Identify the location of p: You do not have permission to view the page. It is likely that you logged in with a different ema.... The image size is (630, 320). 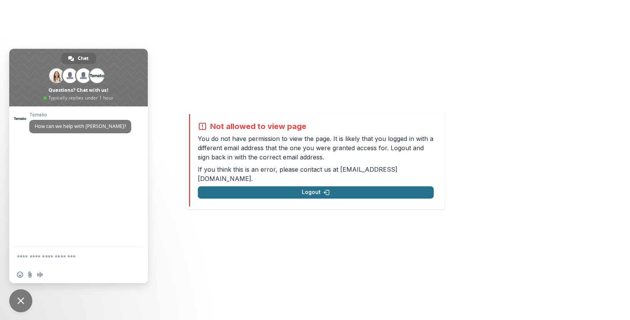
(315, 148).